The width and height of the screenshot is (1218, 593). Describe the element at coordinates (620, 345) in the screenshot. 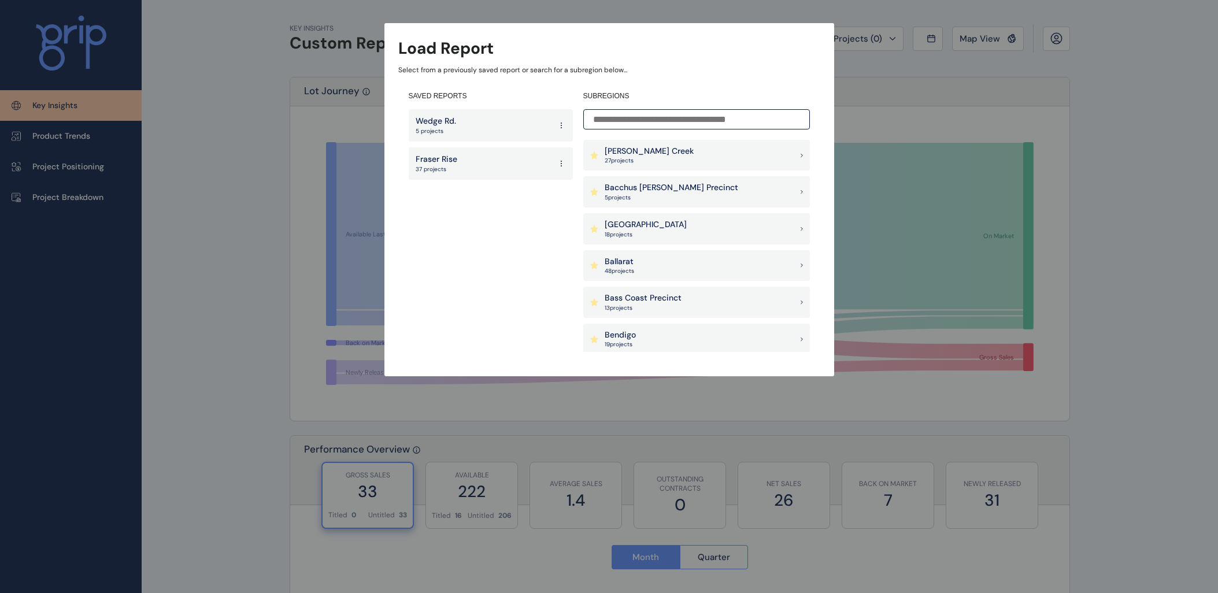

I see `p: 19 project s` at that location.